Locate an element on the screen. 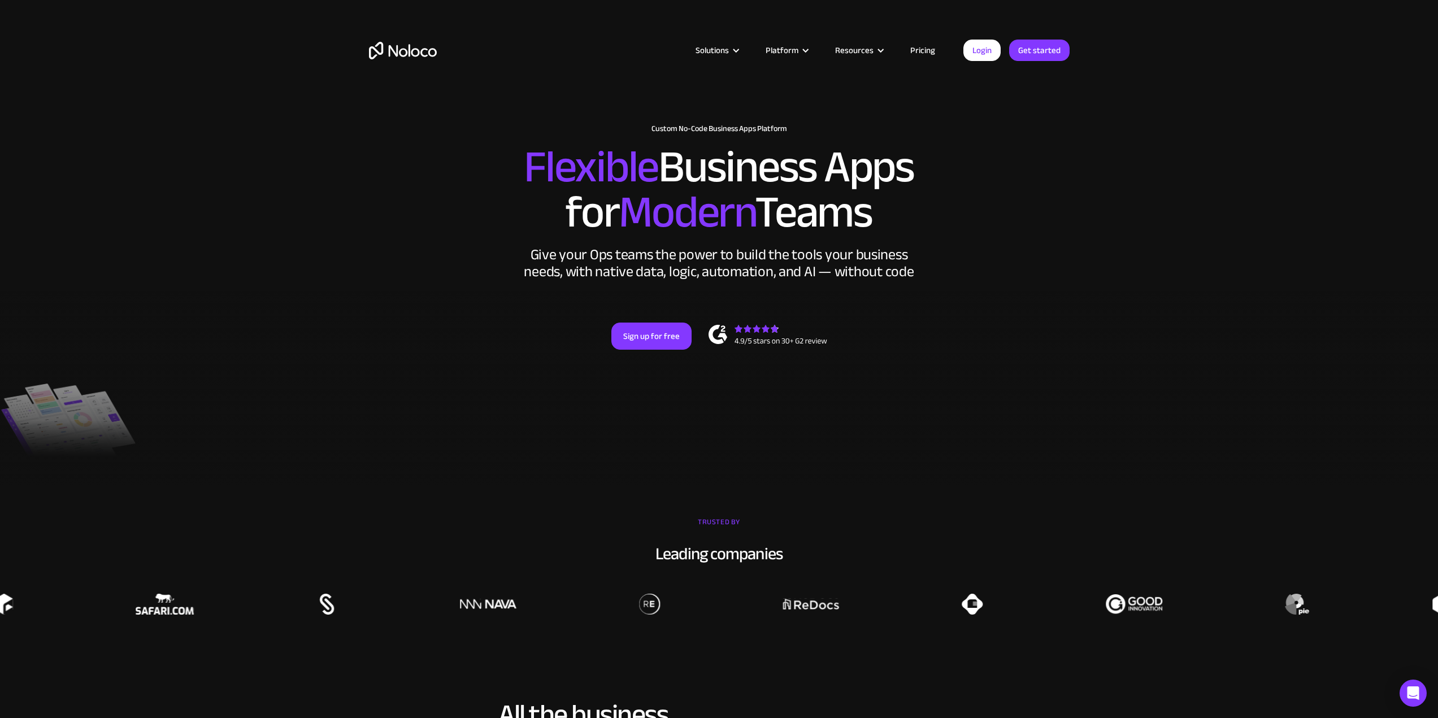 This screenshot has height=718, width=1438. div: Give your Ops teams the power to build the tools your business needs, with native data, logic, au... is located at coordinates (719, 263).